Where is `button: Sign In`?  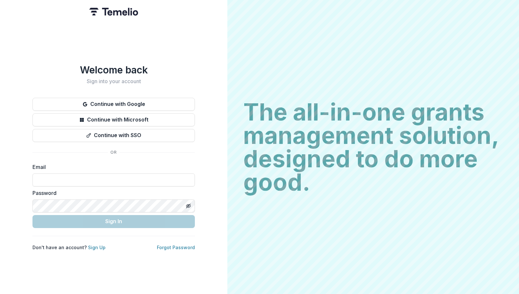 button: Sign In is located at coordinates (114, 222).